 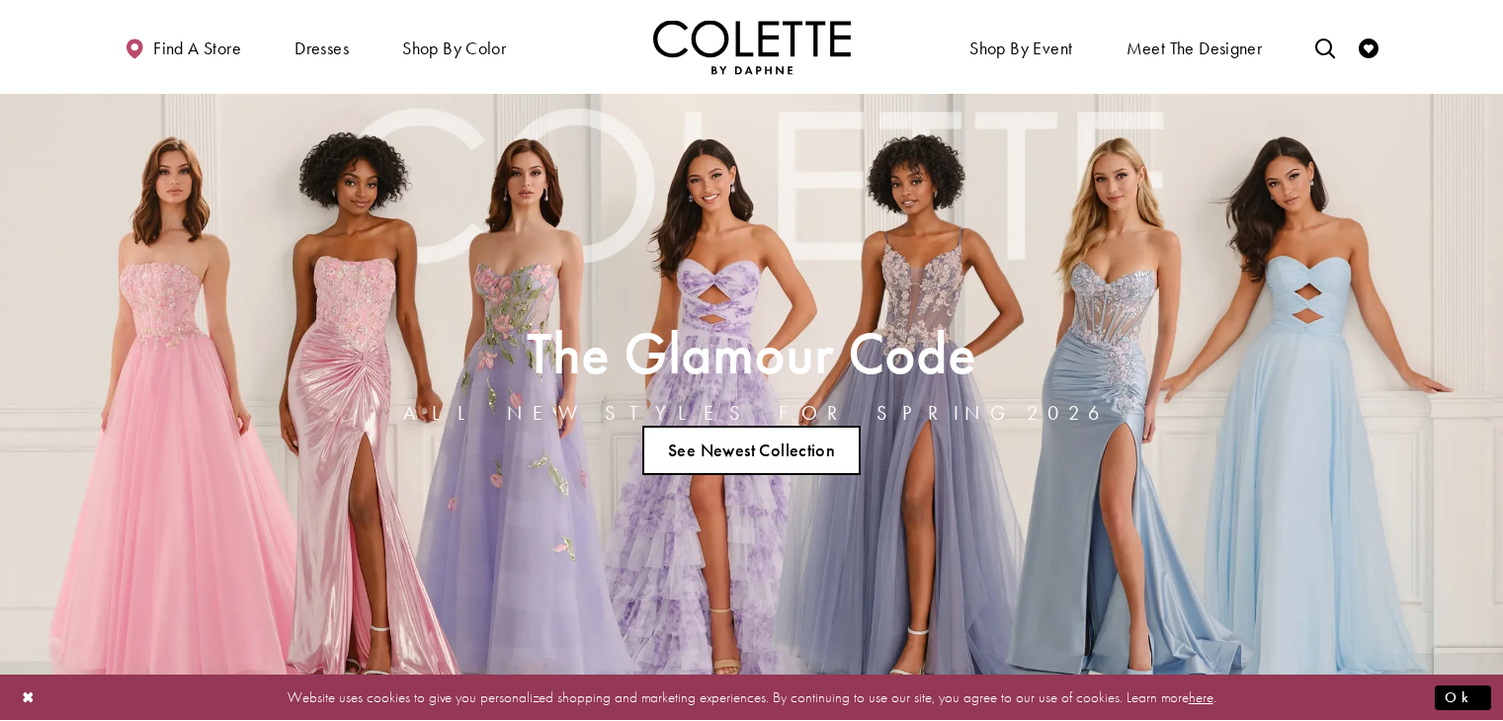 What do you see at coordinates (1462, 698) in the screenshot?
I see `button: Submit Dialog` at bounding box center [1462, 698].